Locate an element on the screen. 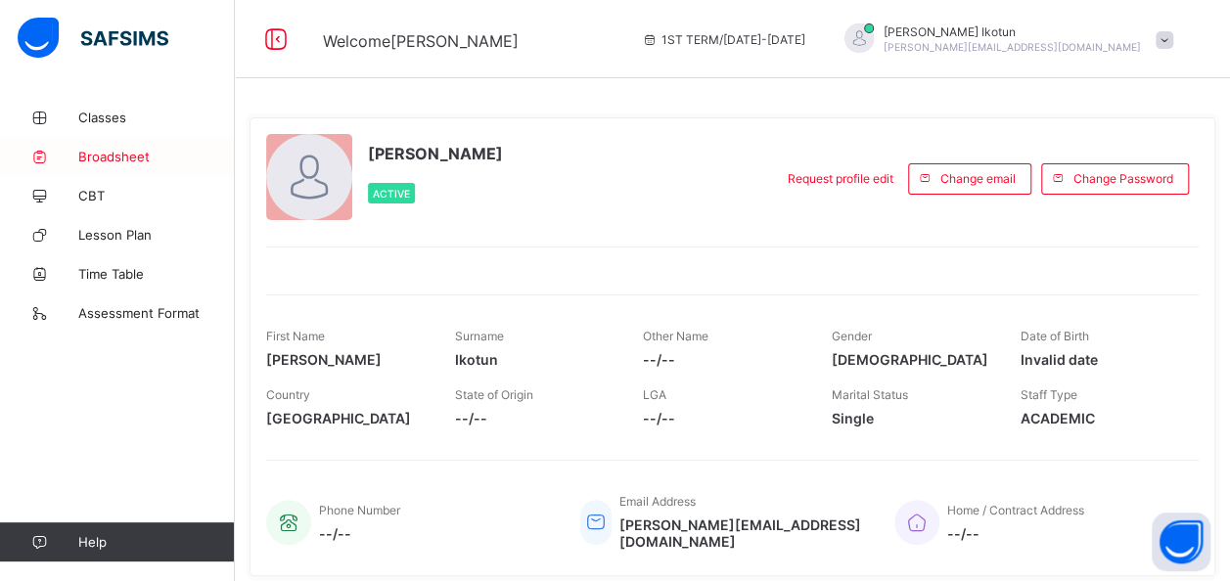 The image size is (1230, 581). span: Time Table is located at coordinates (157, 274).